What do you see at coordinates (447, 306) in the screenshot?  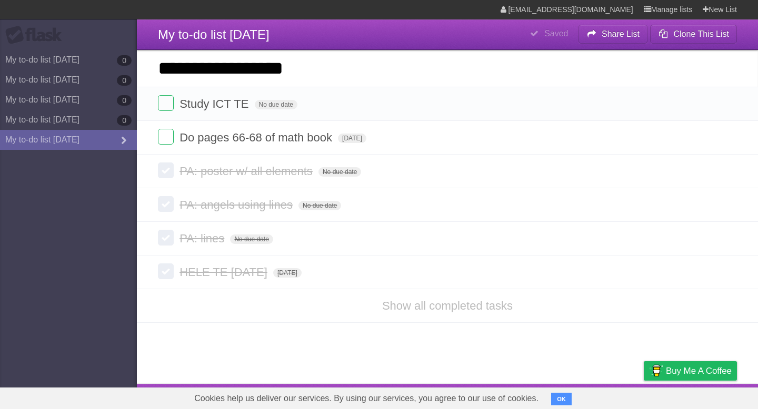 I see `a: Show all completed tasks` at bounding box center [447, 306].